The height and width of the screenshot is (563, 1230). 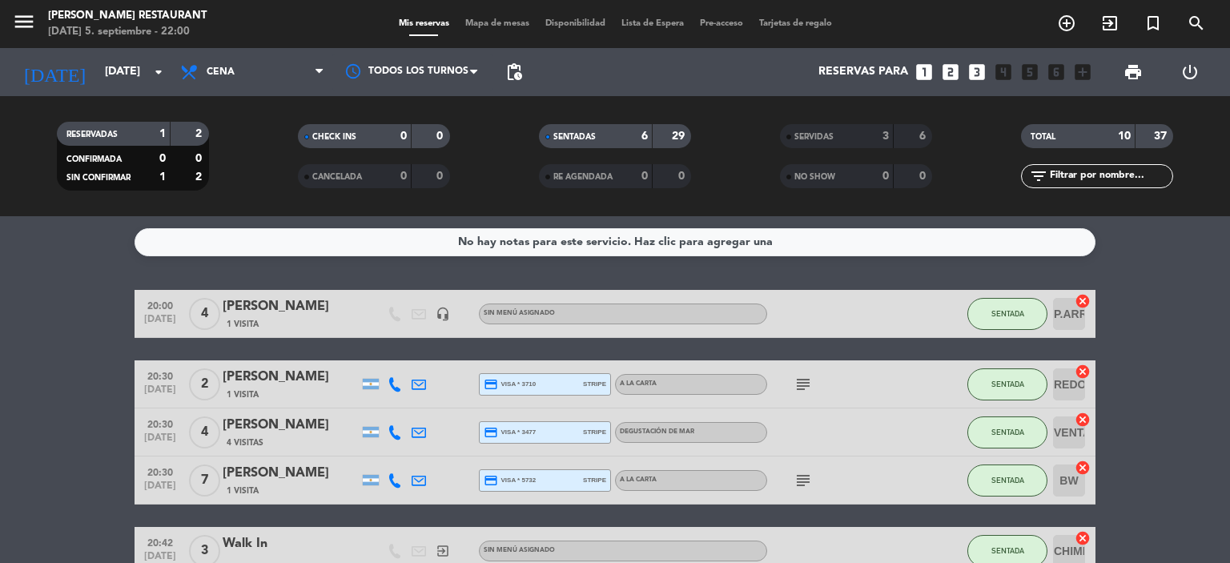 What do you see at coordinates (1162, 136) in the screenshot?
I see `strong: 37` at bounding box center [1162, 136].